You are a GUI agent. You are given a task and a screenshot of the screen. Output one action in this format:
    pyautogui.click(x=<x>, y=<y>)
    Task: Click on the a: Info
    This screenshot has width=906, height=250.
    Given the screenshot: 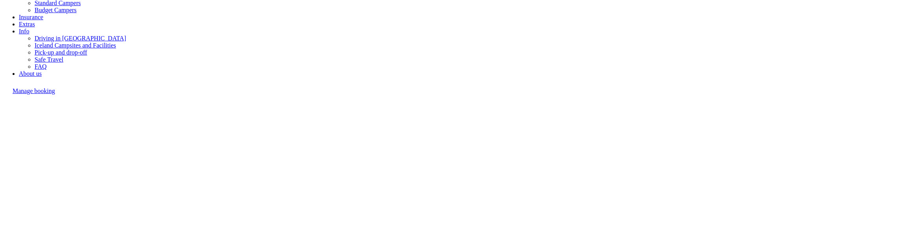 What is the action you would take?
    pyautogui.click(x=24, y=31)
    